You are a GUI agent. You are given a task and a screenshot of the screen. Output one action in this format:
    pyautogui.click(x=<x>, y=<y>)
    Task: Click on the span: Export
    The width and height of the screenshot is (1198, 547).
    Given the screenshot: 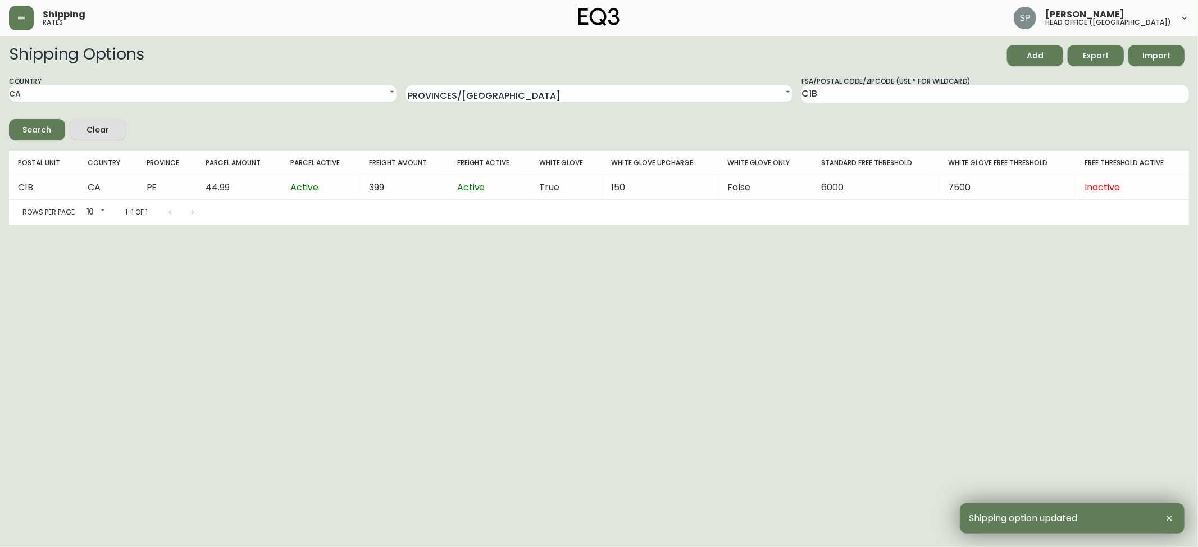 What is the action you would take?
    pyautogui.click(x=1096, y=56)
    